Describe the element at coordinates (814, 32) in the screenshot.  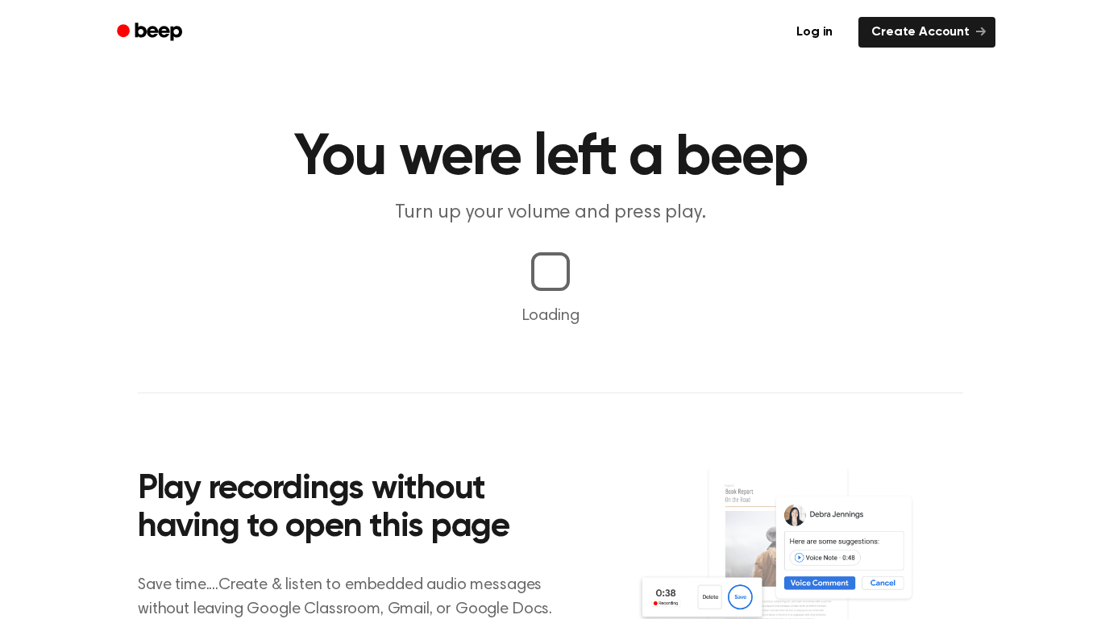
I see `a: Log in` at that location.